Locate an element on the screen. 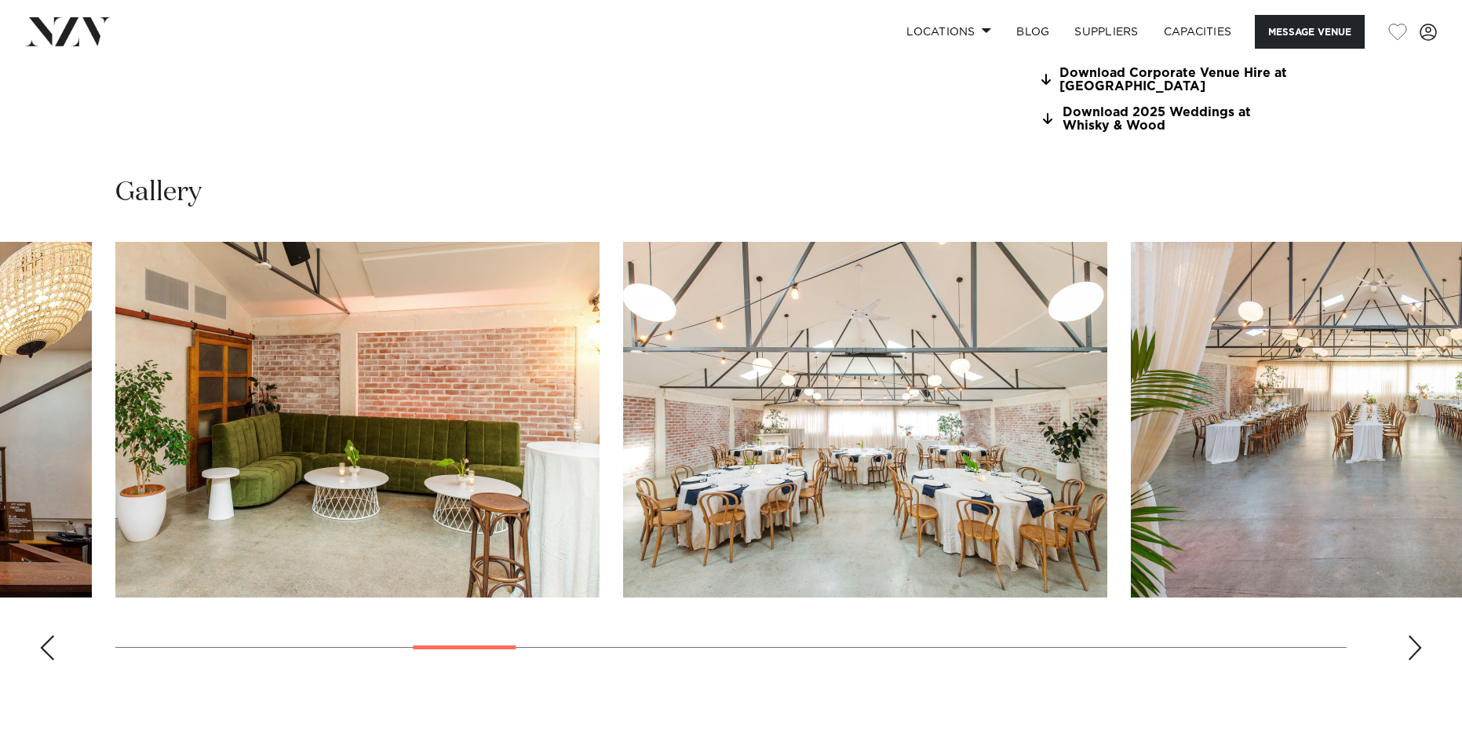 This screenshot has height=731, width=1462. h2: Gallery is located at coordinates (159, 192).